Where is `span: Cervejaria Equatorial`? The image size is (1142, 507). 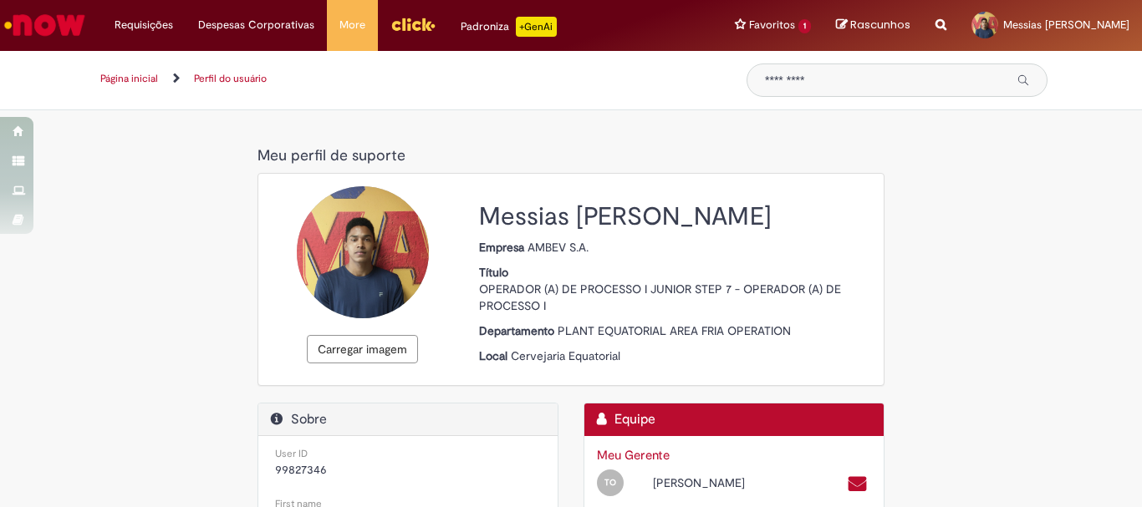
span: Cervejaria Equatorial is located at coordinates (565, 356).